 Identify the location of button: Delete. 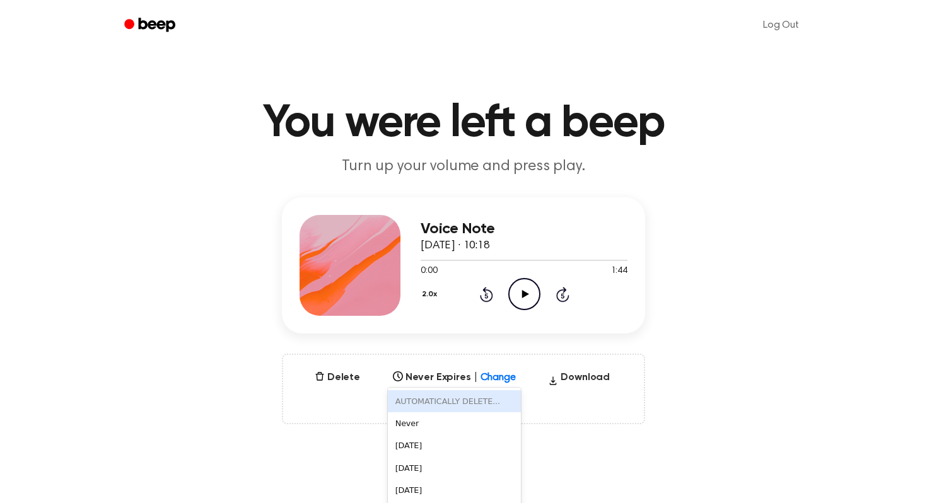
(337, 378).